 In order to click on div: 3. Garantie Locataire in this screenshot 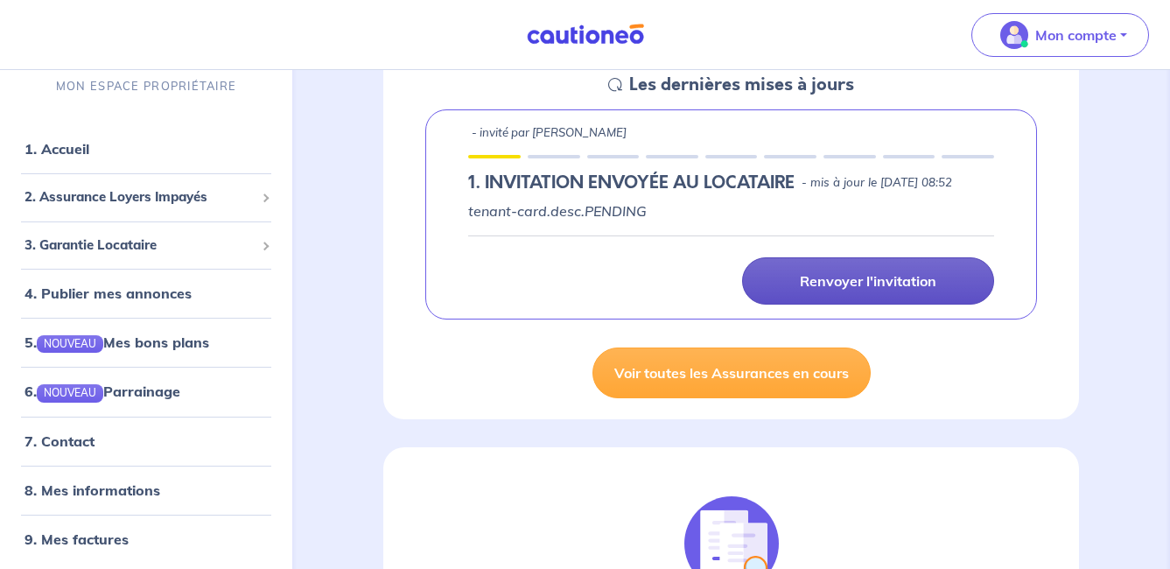, I will do `click(146, 245)`.